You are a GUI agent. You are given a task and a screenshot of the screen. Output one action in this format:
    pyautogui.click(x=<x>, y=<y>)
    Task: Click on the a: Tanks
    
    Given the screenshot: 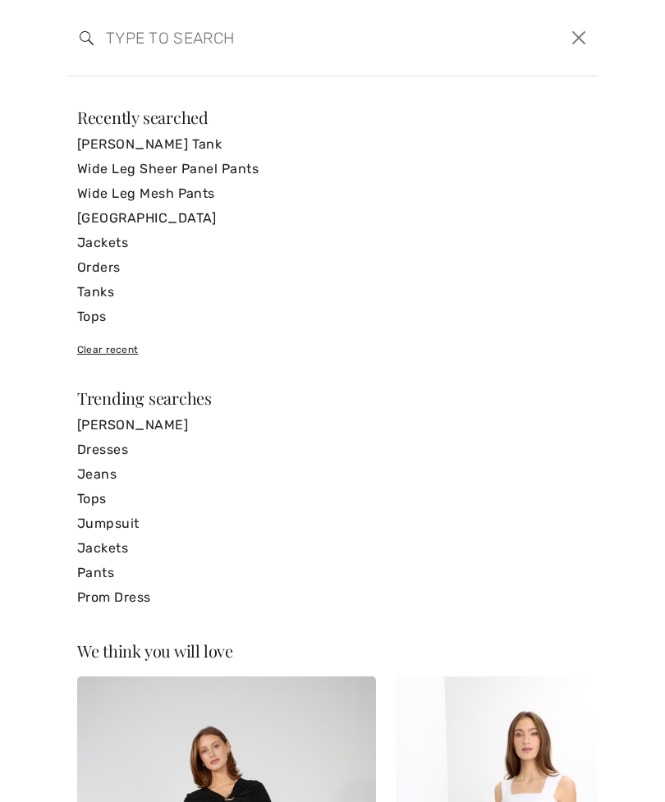 What is the action you would take?
    pyautogui.click(x=332, y=292)
    